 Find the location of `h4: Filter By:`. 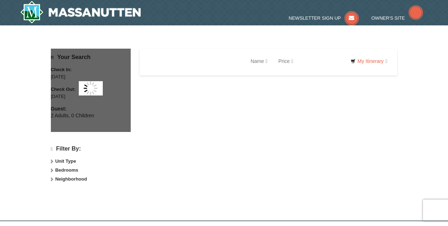

h4: Filter By: is located at coordinates (91, 149).